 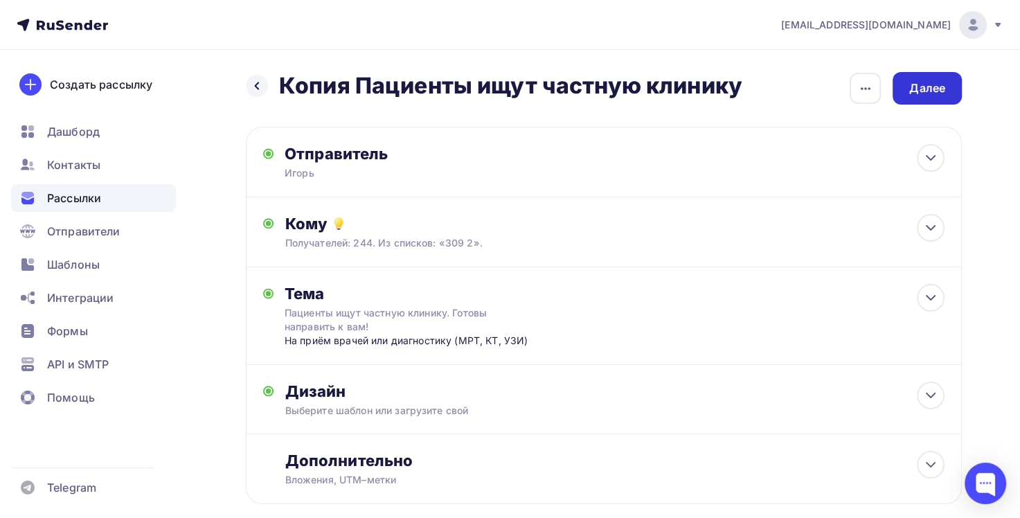 I want to click on a: Формы, so click(x=93, y=331).